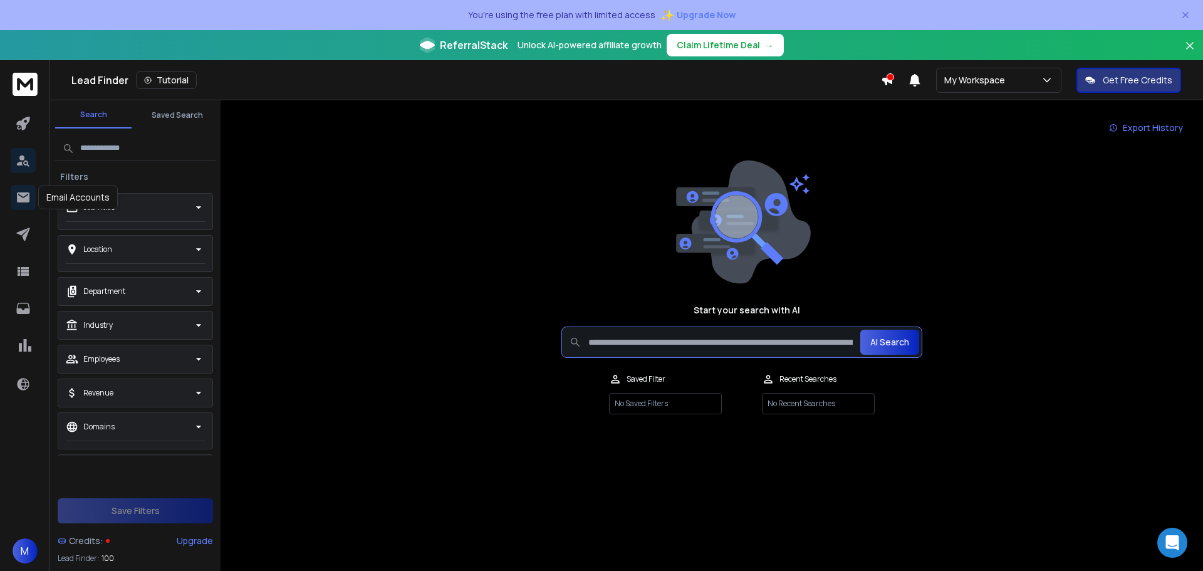  What do you see at coordinates (1128, 80) in the screenshot?
I see `button: Get Free Credits` at bounding box center [1128, 80].